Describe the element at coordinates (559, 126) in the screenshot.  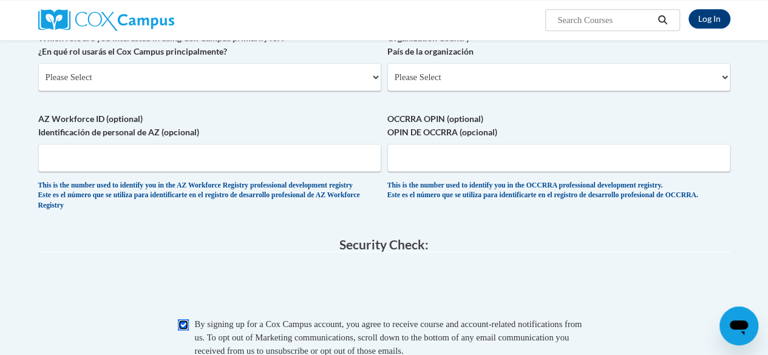
I see `label: OCCRRA OPIN (optional) OPIN DE OCCRRA (opcional)` at that location.